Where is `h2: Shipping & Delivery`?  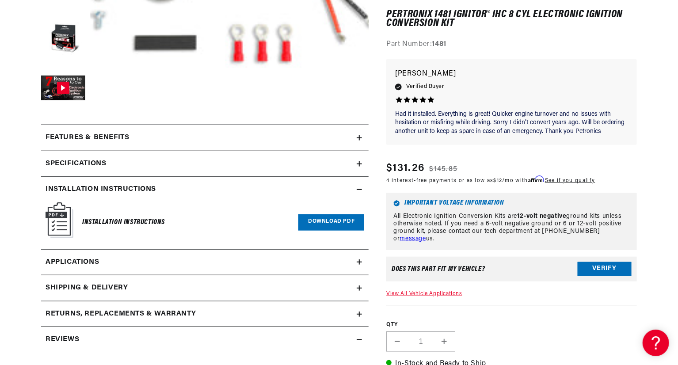 h2: Shipping & Delivery is located at coordinates (87, 288).